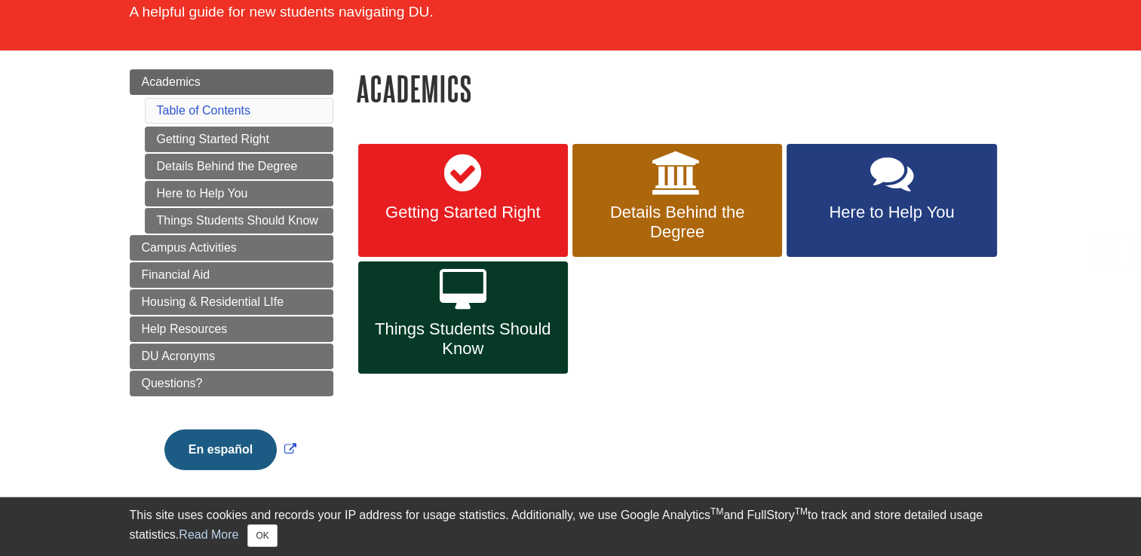  Describe the element at coordinates (231, 275) in the screenshot. I see `a: Financial Aid` at that location.